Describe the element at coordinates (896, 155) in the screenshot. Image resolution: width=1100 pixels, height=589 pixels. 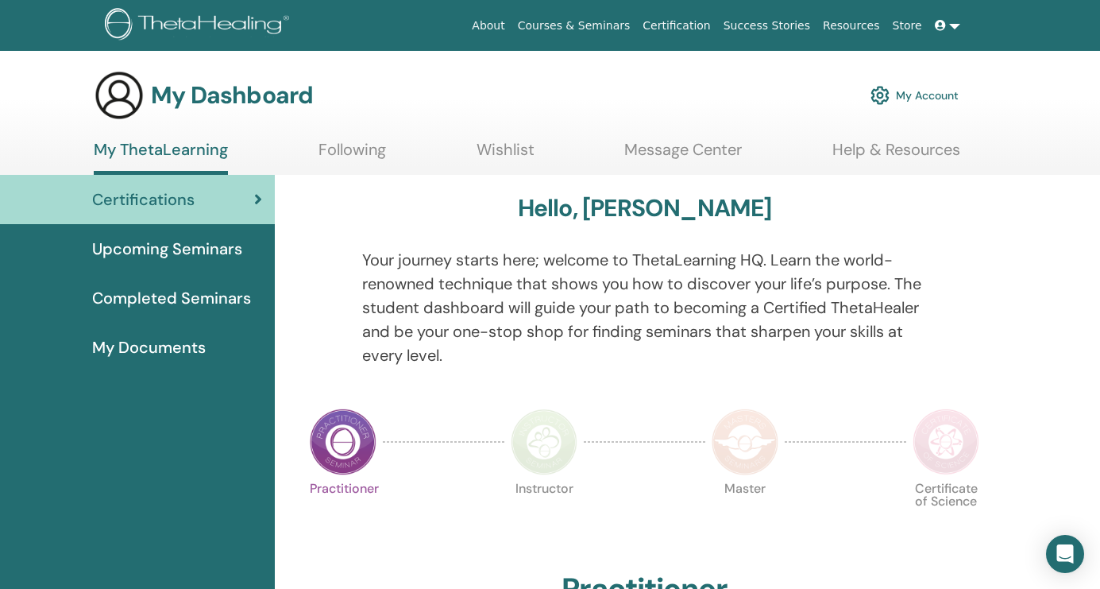
I see `a: Help & Resources` at that location.